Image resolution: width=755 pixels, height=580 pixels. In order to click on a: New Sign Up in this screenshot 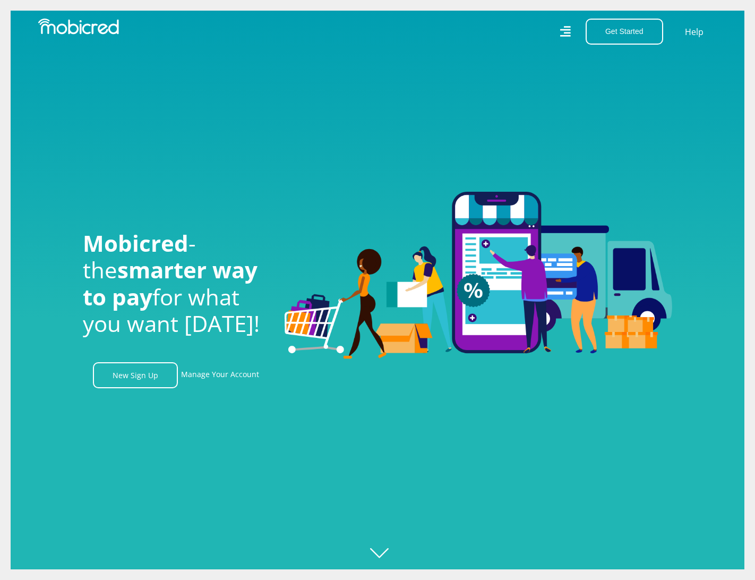, I will do `click(135, 375)`.